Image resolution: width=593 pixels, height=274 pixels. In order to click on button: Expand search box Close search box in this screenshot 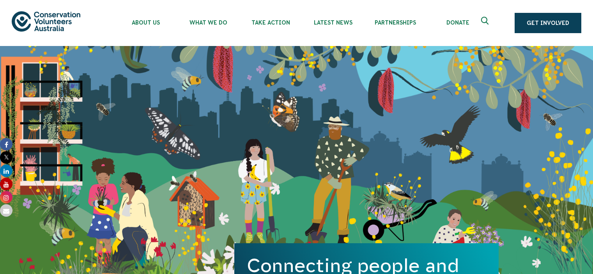, I will do `click(486, 23)`.